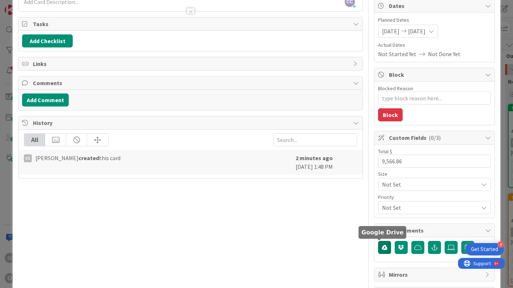  What do you see at coordinates (47, 41) in the screenshot?
I see `button: Add Checklist` at bounding box center [47, 41].